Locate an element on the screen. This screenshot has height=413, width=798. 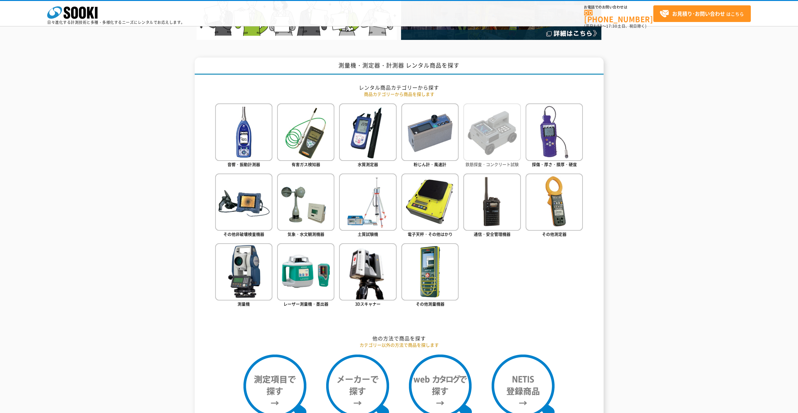
img: 音響・振動計測器 is located at coordinates (244, 132).